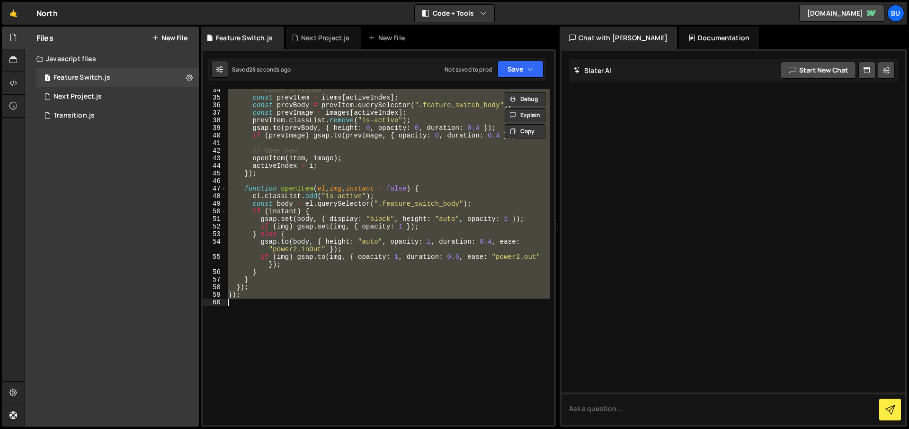  What do you see at coordinates (388, 38) in the screenshot?
I see `div: New File` at bounding box center [388, 38].